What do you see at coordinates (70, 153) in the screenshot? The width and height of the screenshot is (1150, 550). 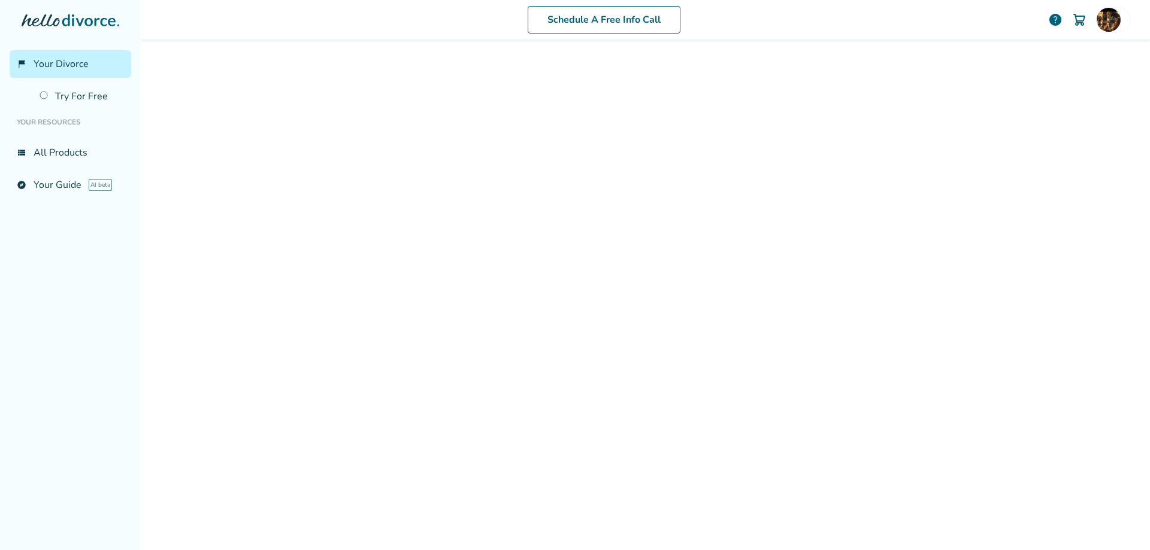 I see `a: view_listAll Products` at bounding box center [70, 153].